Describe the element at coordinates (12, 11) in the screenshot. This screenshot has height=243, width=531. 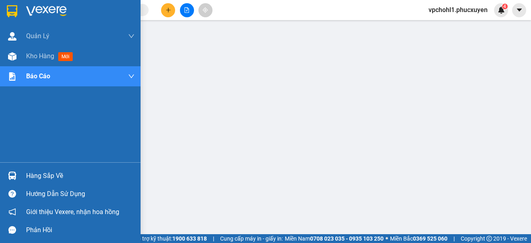
I see `img: logo-vxr` at that location.